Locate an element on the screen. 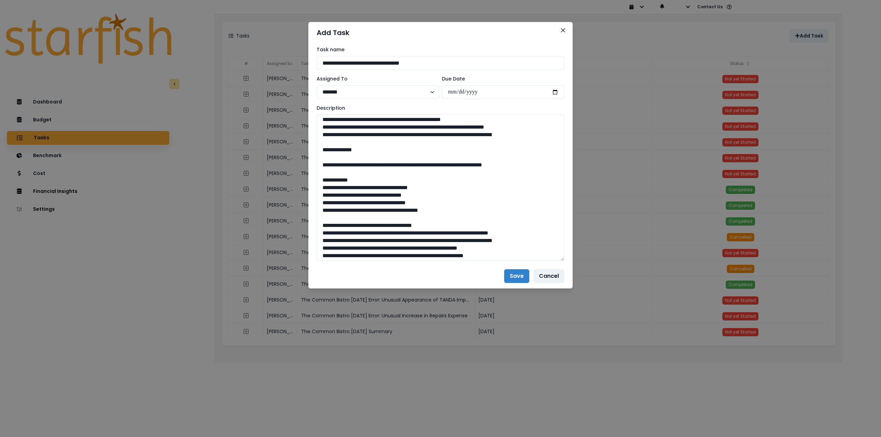 The image size is (881, 437). label: Task name is located at coordinates (438, 50).